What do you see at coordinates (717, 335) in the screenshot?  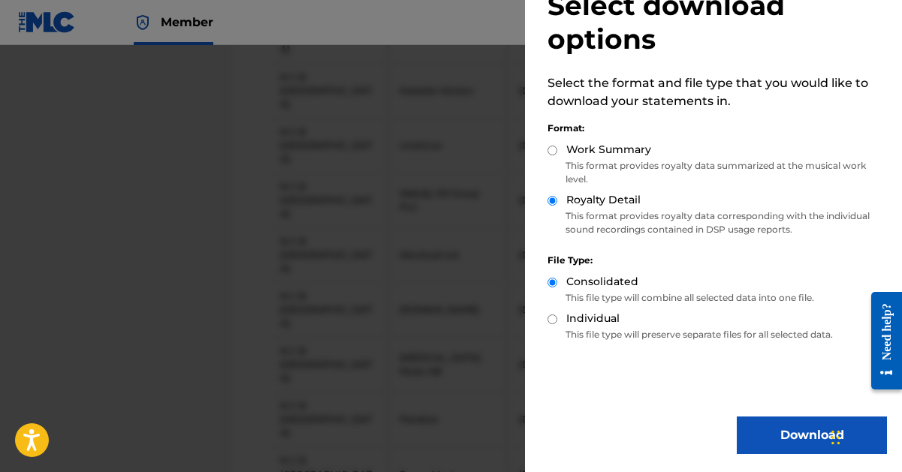 I see `p: This file type will preserve separate files for all selected data.` at bounding box center [717, 335].